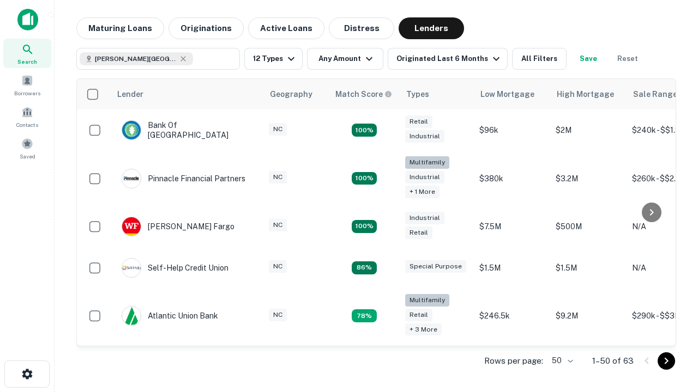  I want to click on span: Saved, so click(27, 156).